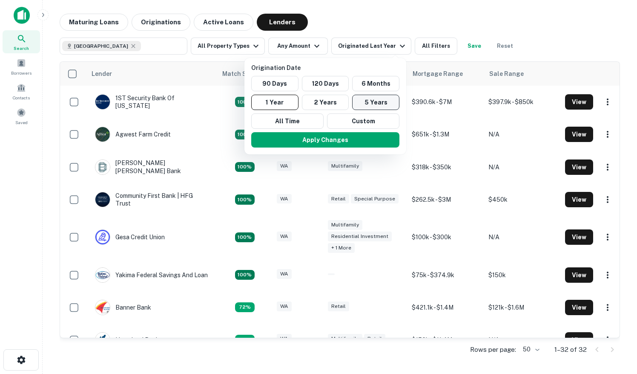 The width and height of the screenshot is (637, 374). What do you see at coordinates (363, 121) in the screenshot?
I see `button: Custom` at bounding box center [363, 121].